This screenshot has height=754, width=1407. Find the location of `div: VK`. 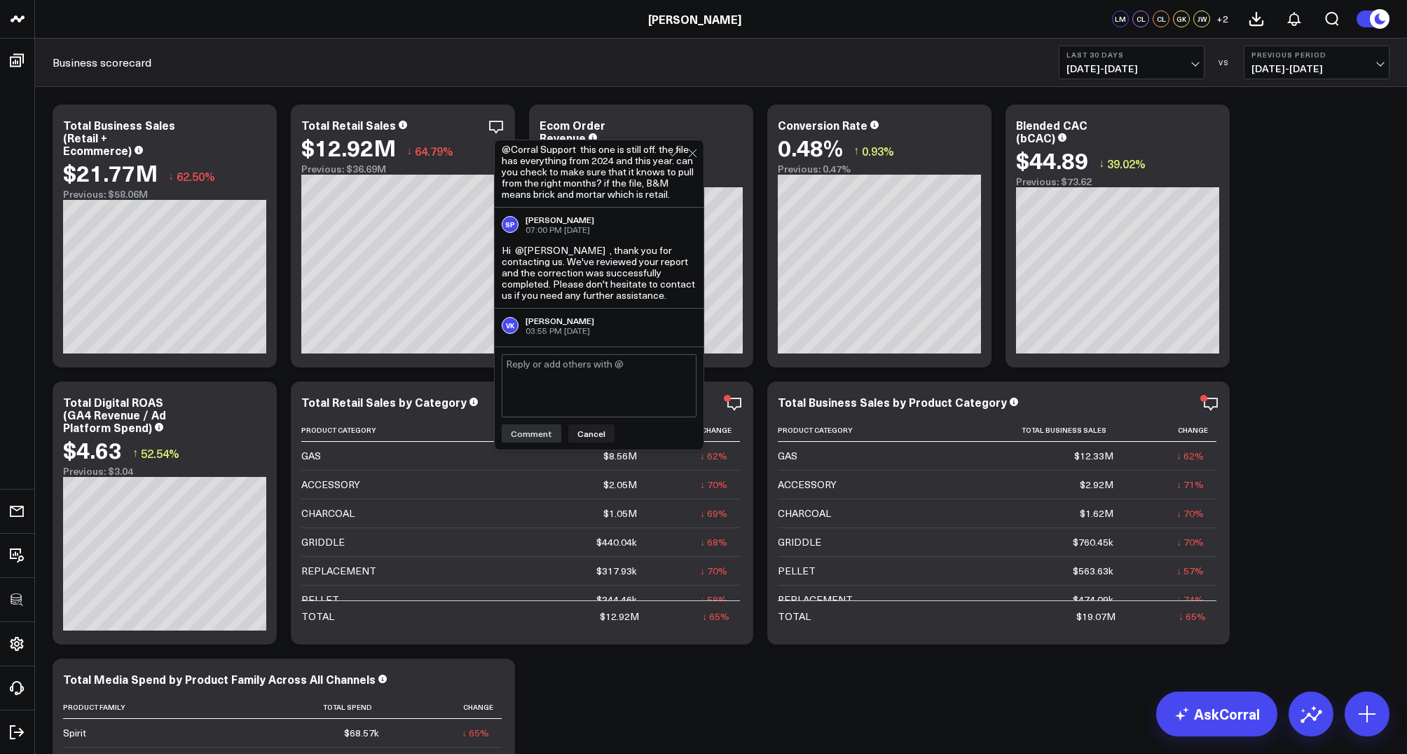

div: VK is located at coordinates (510, 325).